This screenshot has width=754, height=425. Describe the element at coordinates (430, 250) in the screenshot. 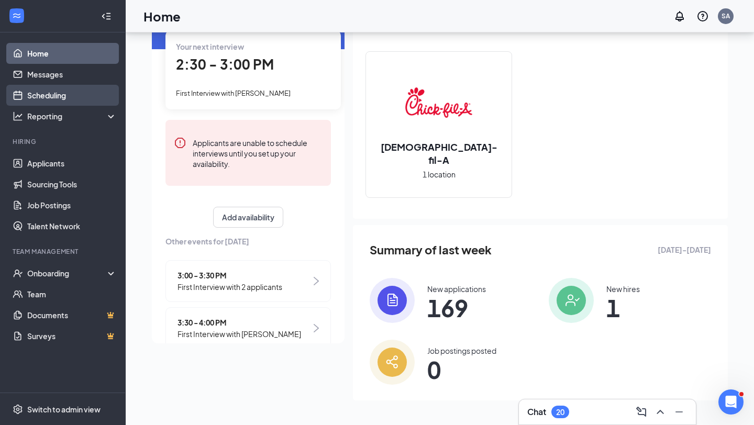

I see `span: Summary of last week` at that location.